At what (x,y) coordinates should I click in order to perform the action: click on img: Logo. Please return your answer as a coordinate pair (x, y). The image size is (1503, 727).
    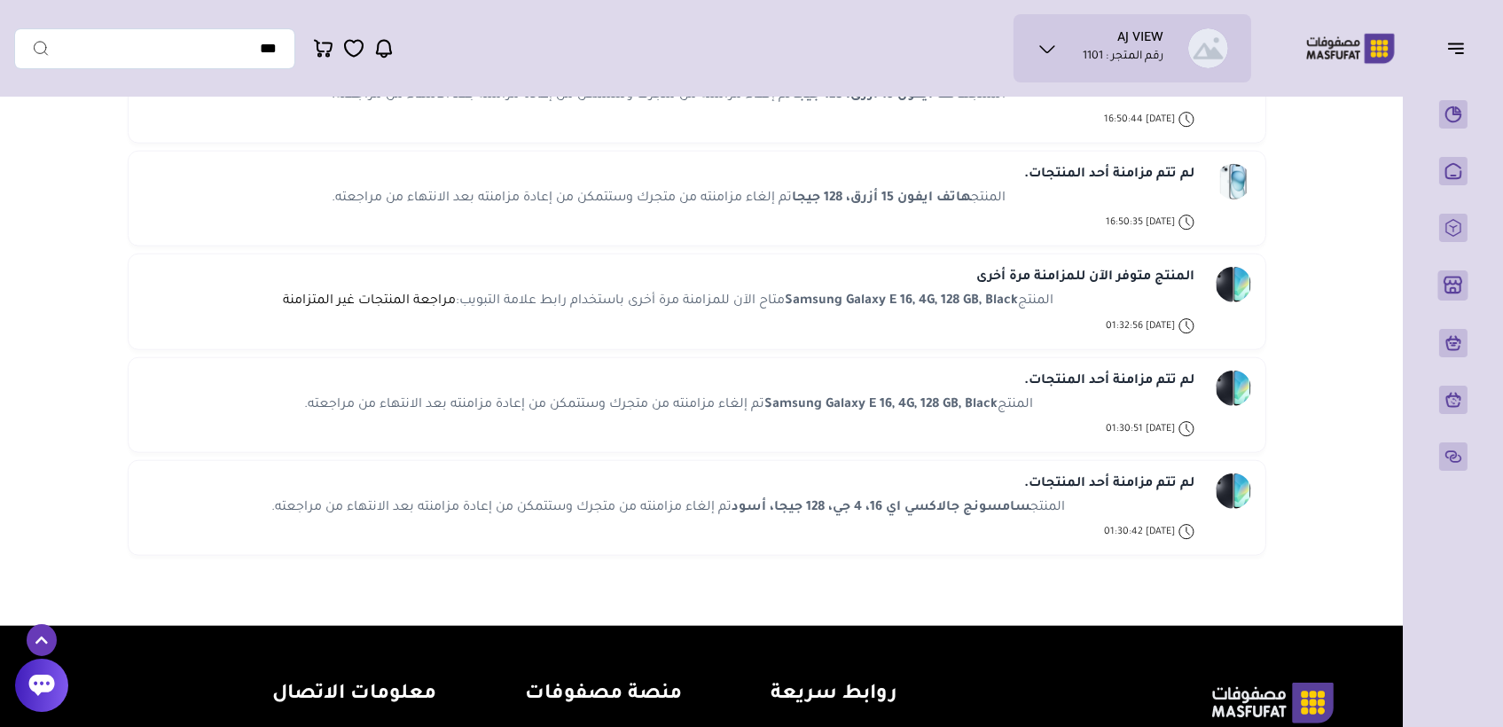
    Looking at the image, I should click on (1350, 48).